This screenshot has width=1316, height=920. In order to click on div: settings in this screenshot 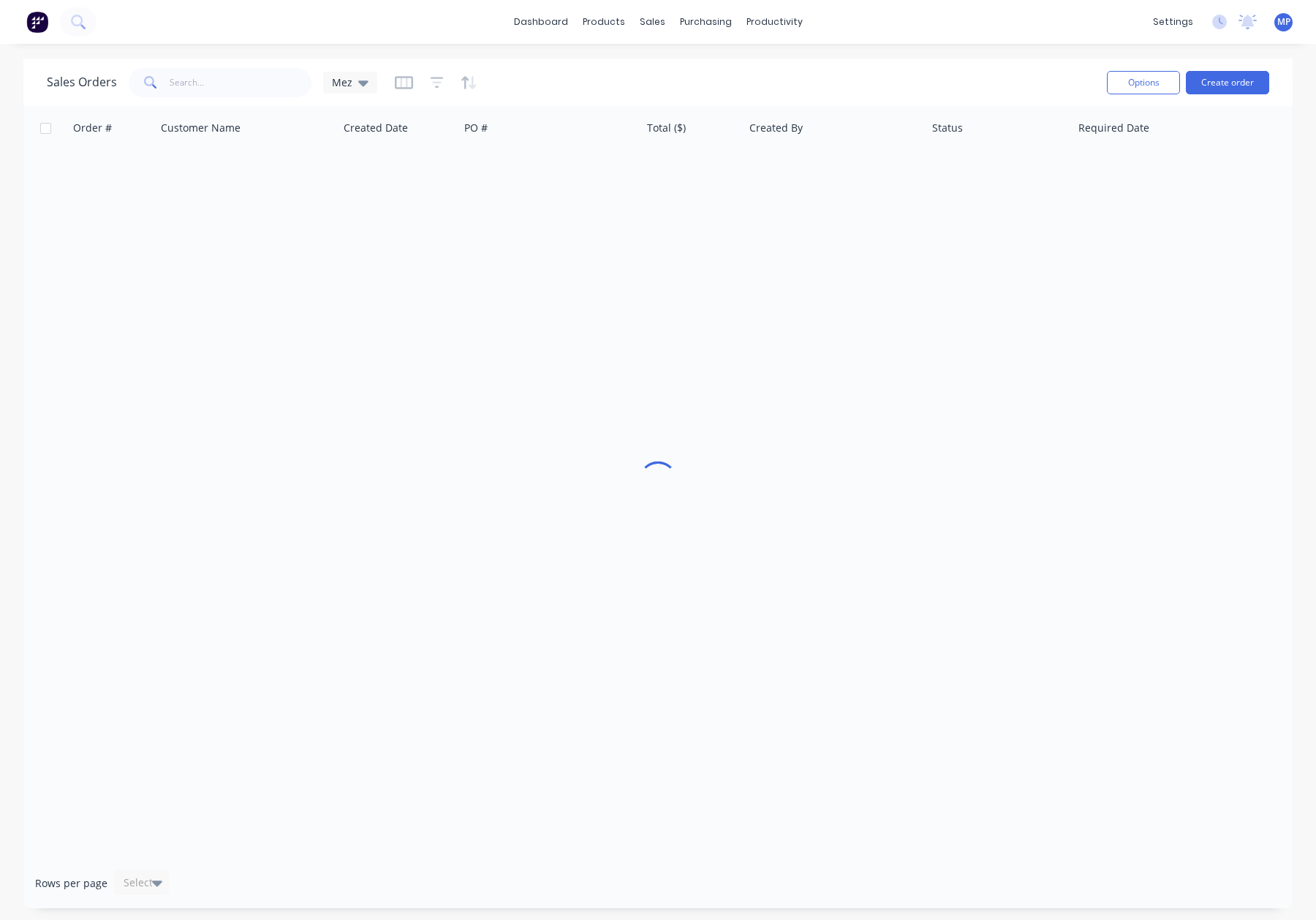, I will do `click(1173, 22)`.